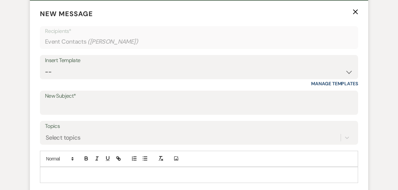 This screenshot has height=190, width=398. Describe the element at coordinates (335, 84) in the screenshot. I see `a: Manage Templates` at that location.